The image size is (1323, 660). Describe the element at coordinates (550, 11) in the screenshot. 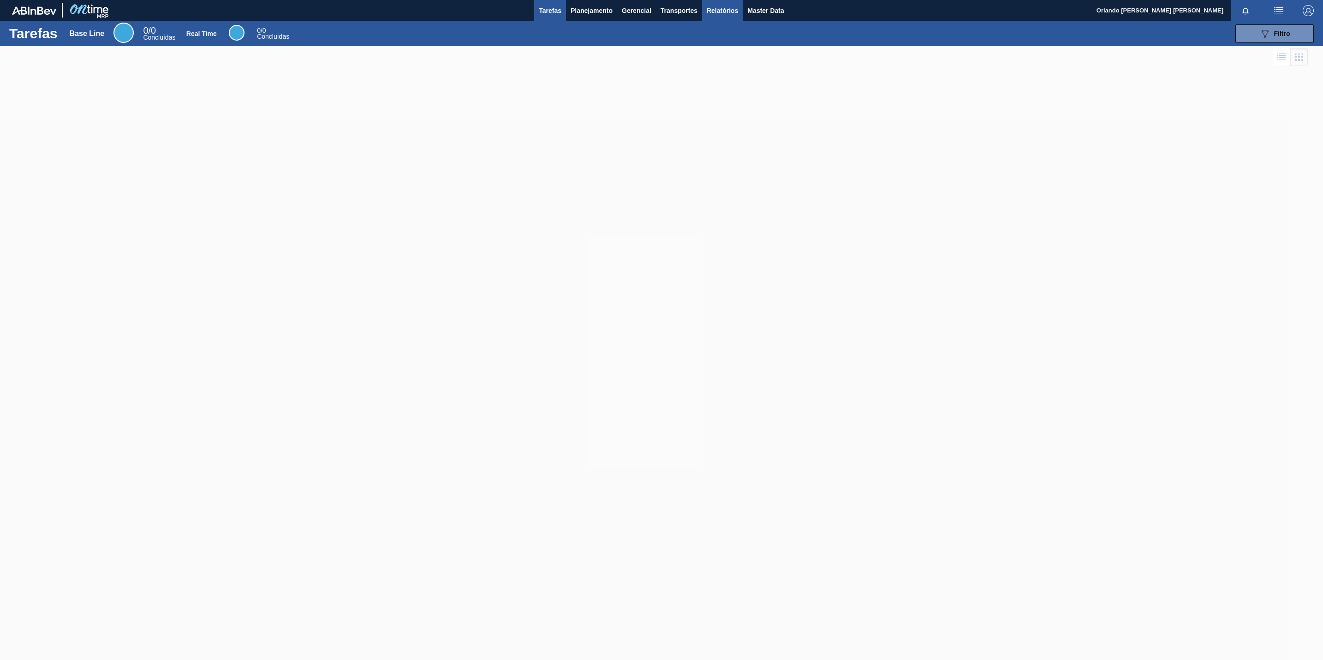

I see `span: Tarefas` at that location.